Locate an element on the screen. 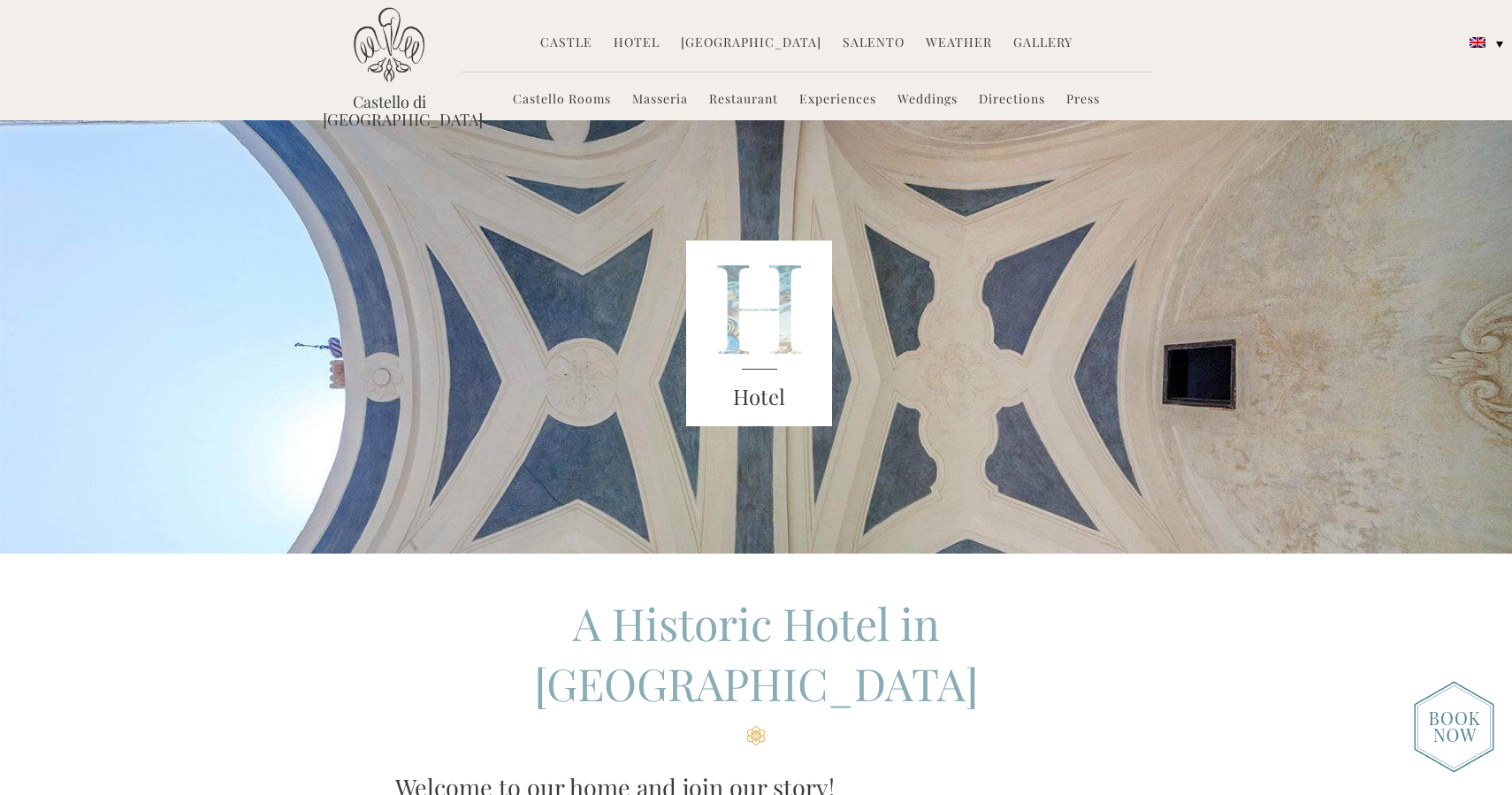 This screenshot has width=1512, height=795. img: new-booknow.png is located at coordinates (1453, 728).